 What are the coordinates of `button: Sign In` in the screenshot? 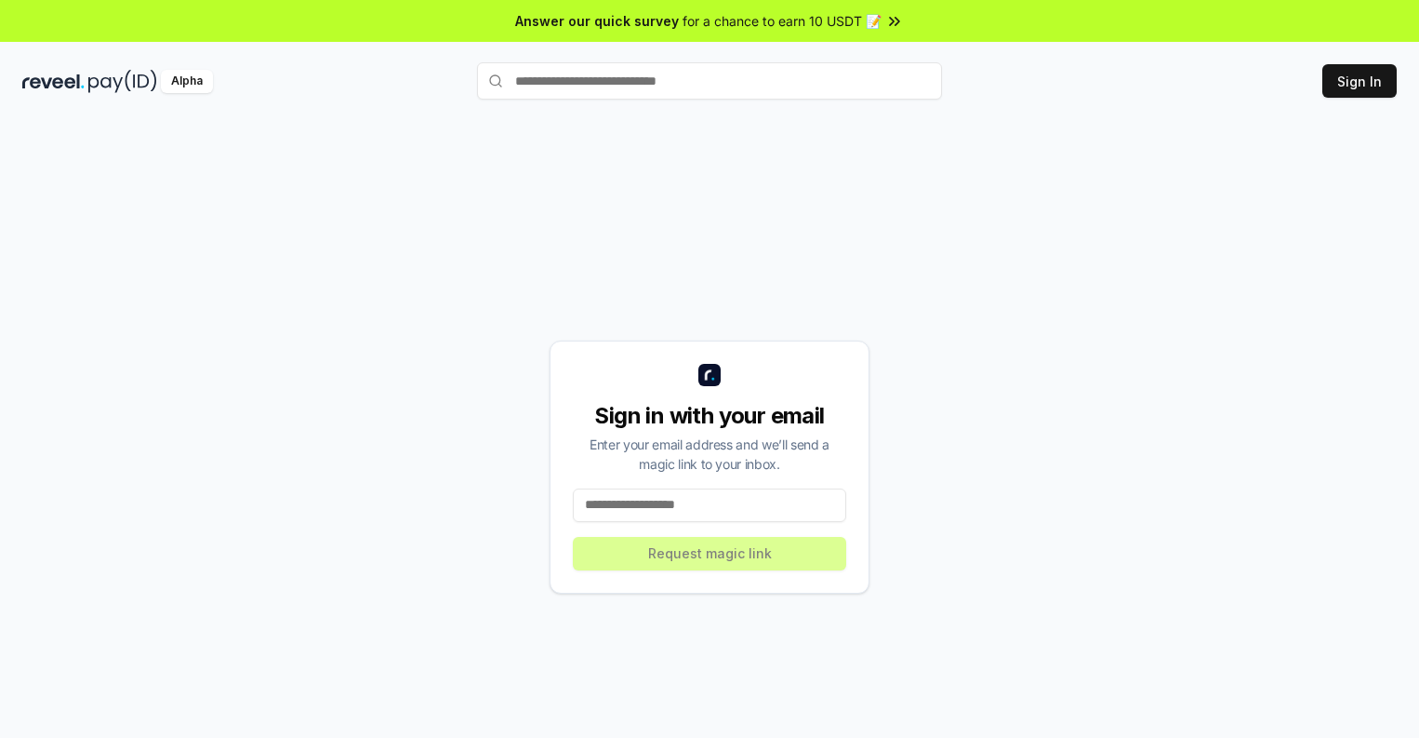 It's located at (1360, 81).